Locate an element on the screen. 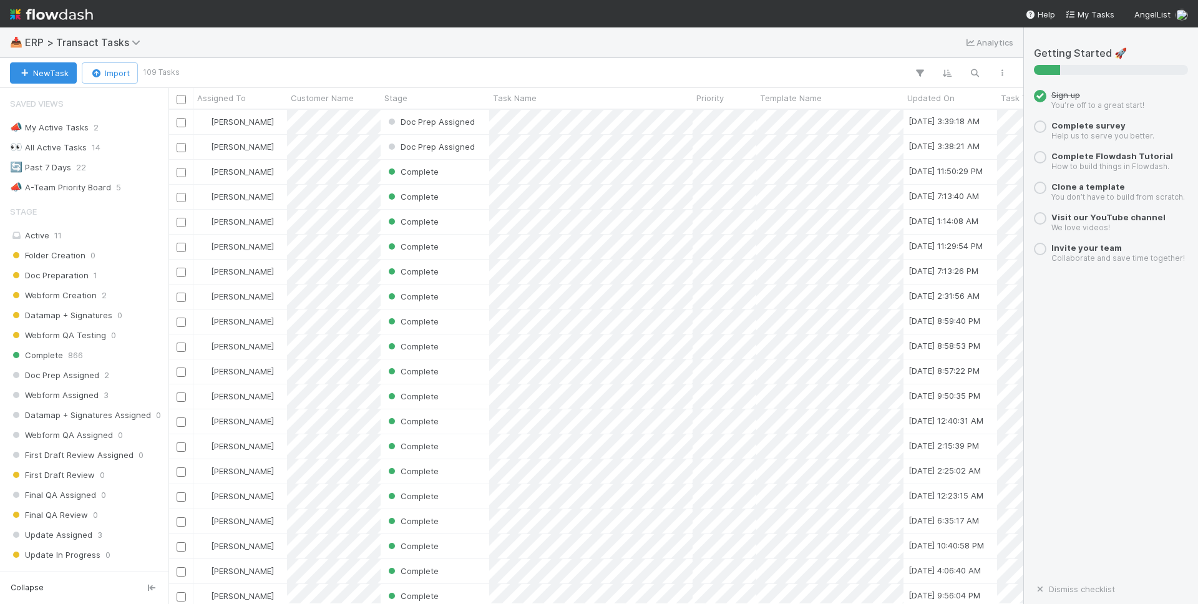  span: First Draft Review is located at coordinates (52, 475).